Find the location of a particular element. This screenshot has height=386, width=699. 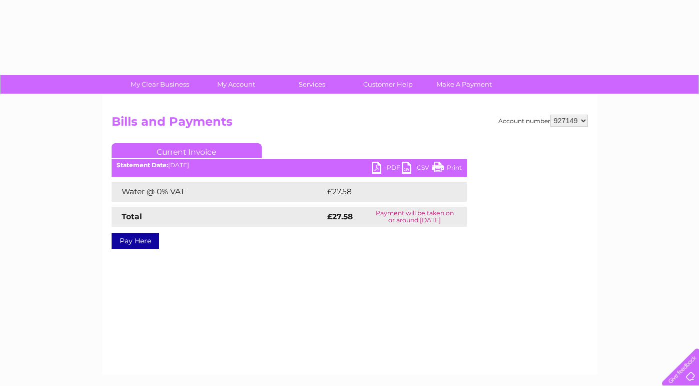

td: Water @ 0% VAT is located at coordinates (218, 192).